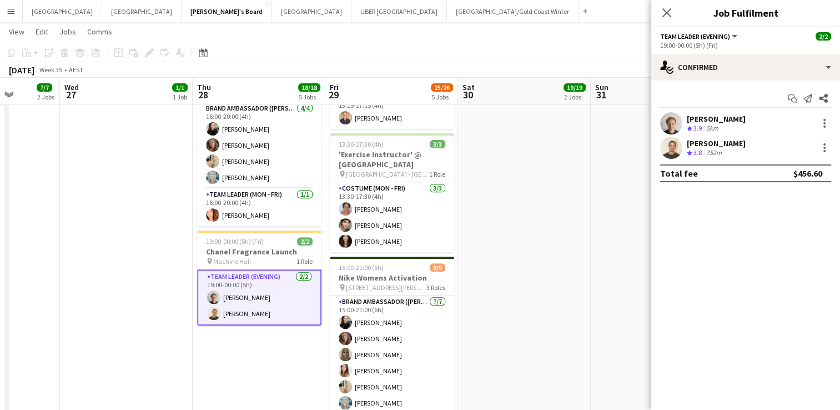 The image size is (840, 410). Describe the element at coordinates (574, 87) in the screenshot. I see `span: 19/19` at that location.